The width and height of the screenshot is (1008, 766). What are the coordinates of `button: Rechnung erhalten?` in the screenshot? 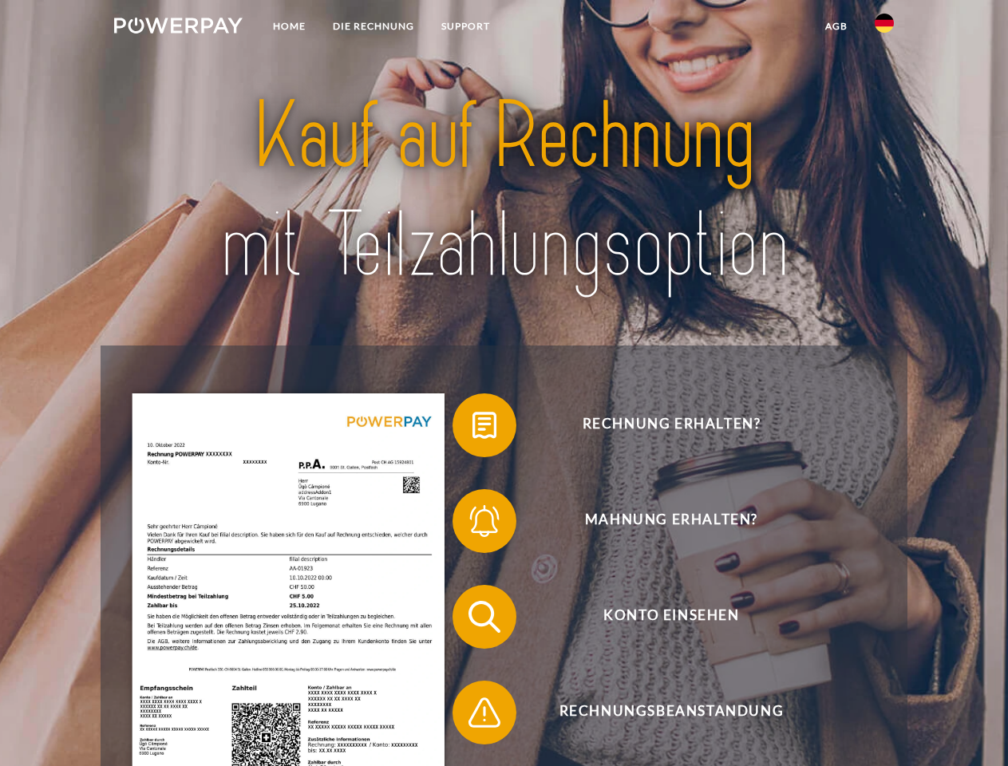 It's located at (660, 426).